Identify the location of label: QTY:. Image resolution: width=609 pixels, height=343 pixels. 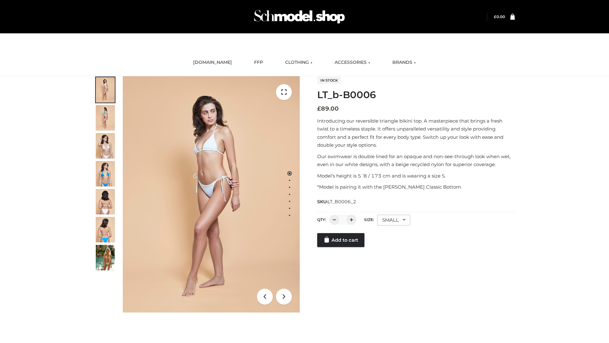
(322, 219).